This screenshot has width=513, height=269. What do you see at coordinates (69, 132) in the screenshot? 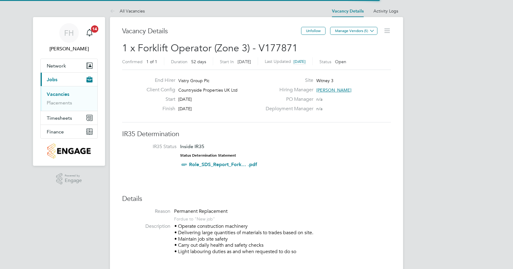
I see `button: Finance` at bounding box center [69, 132].